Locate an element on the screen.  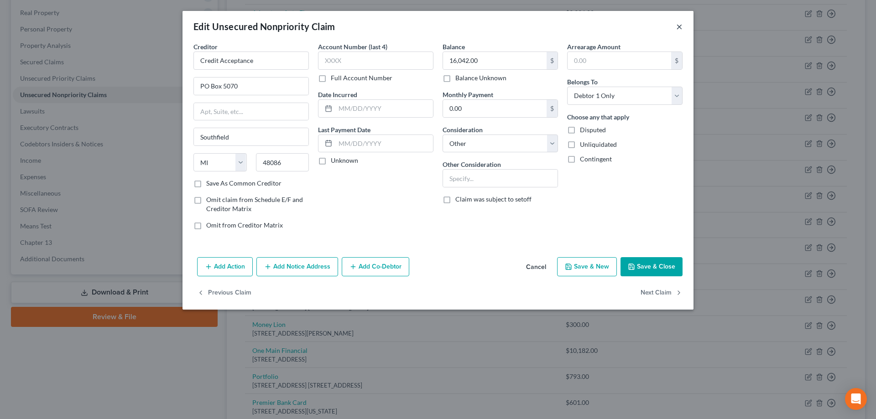
button: Save & Close is located at coordinates (652, 267).